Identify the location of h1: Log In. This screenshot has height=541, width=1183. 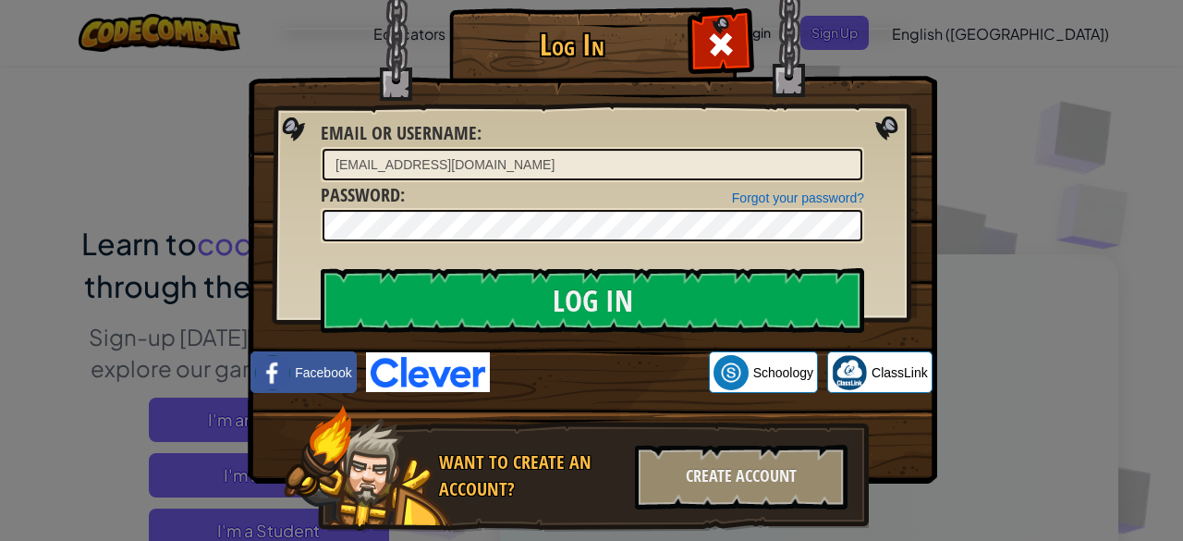
(571, 44).